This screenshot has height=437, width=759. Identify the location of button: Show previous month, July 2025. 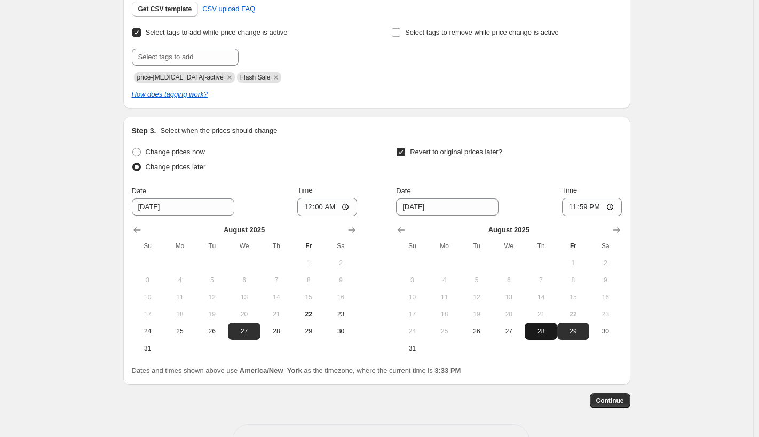
(137, 230).